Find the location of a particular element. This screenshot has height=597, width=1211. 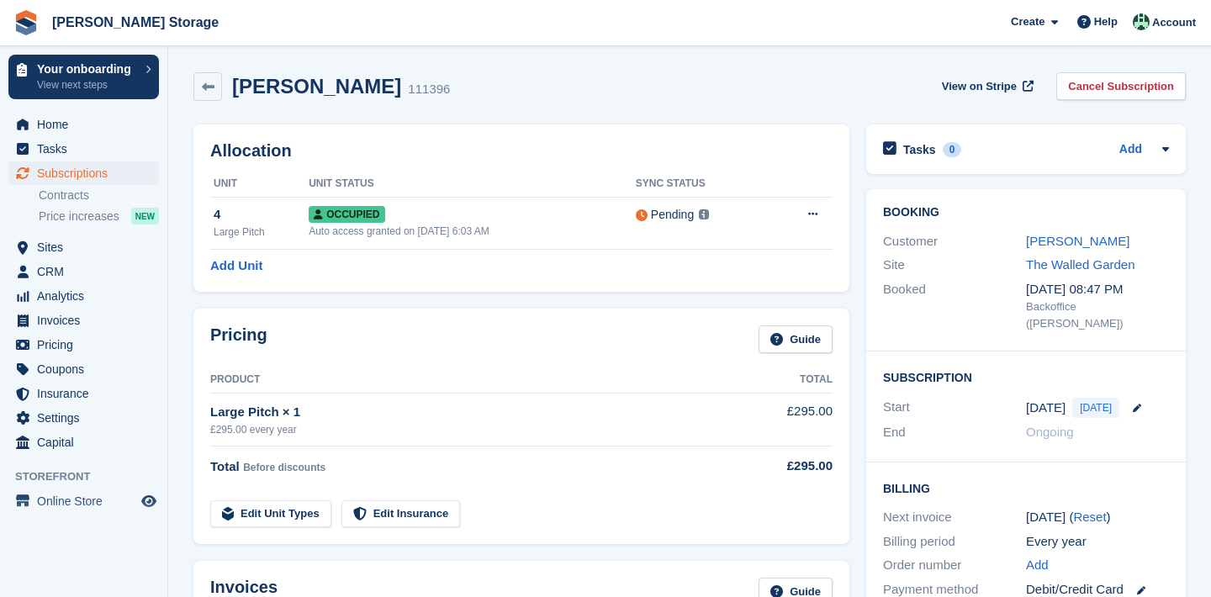

time: 2025-10-01 00:00:00 UTC is located at coordinates (1046, 408).